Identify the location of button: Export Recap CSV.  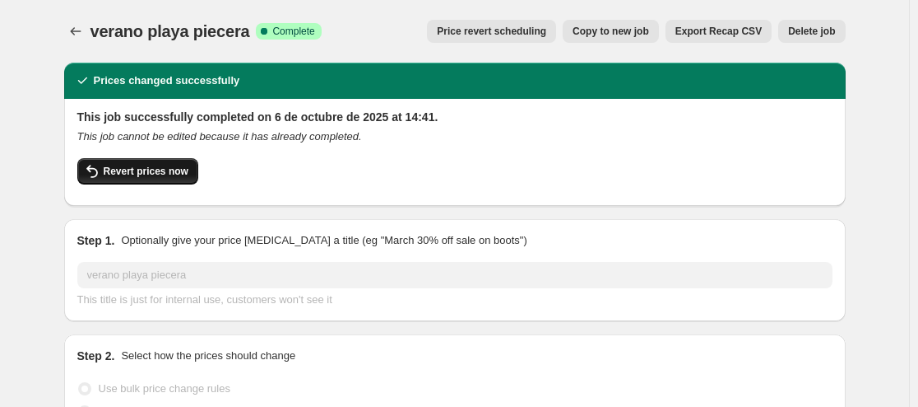
(718, 31).